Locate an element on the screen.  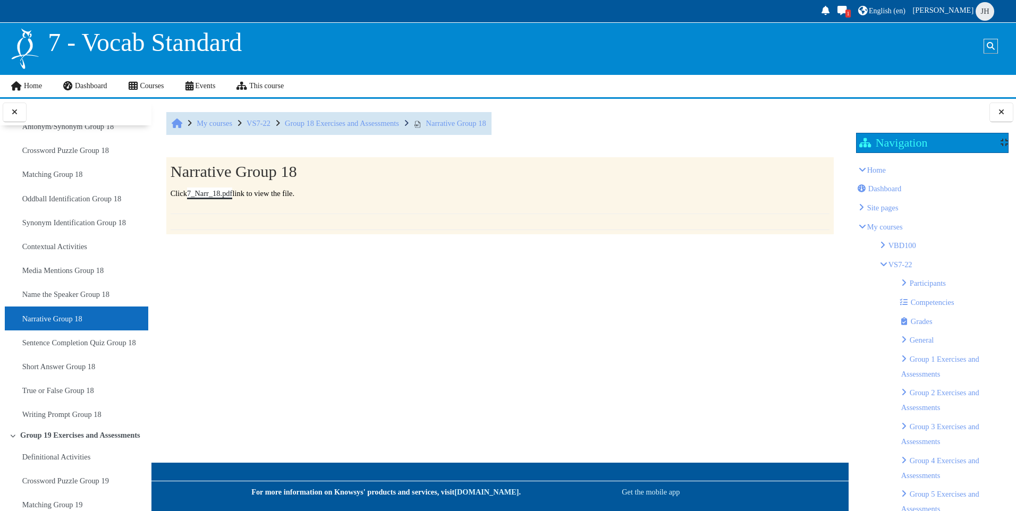
li: Grades is located at coordinates (954, 321).